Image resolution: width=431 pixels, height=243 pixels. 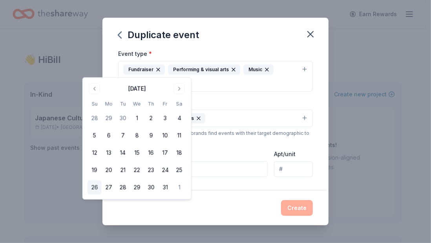 What do you see at coordinates (179, 104) in the screenshot?
I see `th: Saturday` at bounding box center [179, 104].